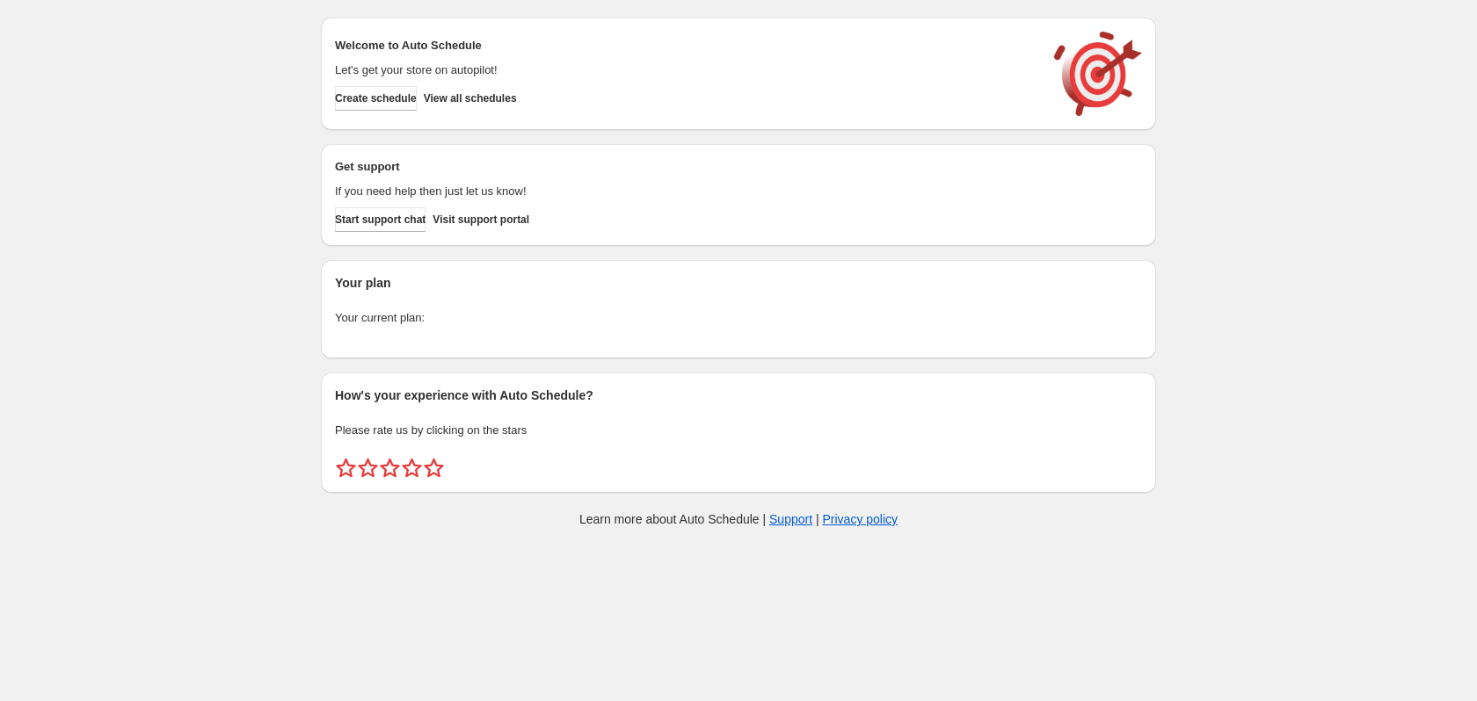 This screenshot has height=701, width=1477. I want to click on a: Privacy policy, so click(861, 519).